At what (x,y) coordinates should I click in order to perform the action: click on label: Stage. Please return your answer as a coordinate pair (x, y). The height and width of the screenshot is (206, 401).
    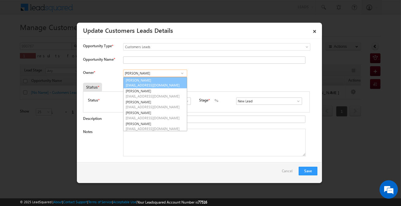
    Looking at the image, I should click on (204, 100).